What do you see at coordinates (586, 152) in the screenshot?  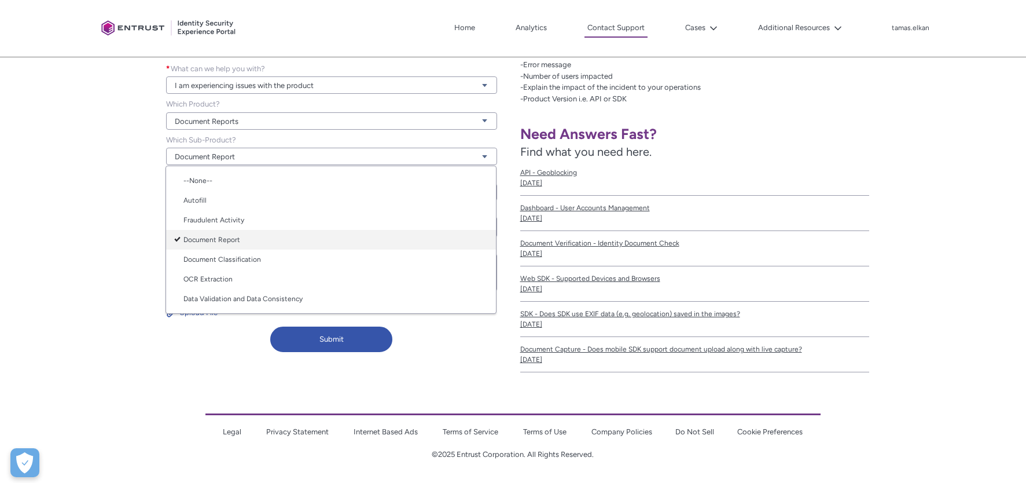 I see `span: Find what you need here.` at bounding box center [586, 152].